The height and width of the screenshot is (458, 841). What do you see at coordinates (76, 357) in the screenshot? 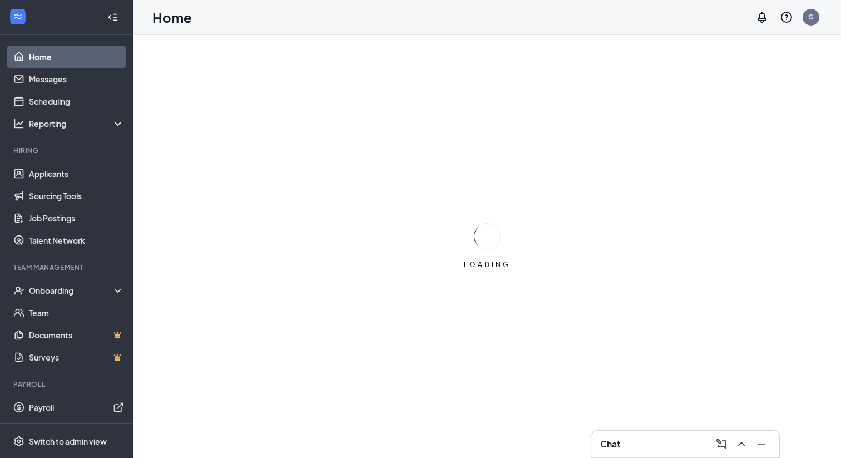
I see `a: SurveysCrown` at bounding box center [76, 357].